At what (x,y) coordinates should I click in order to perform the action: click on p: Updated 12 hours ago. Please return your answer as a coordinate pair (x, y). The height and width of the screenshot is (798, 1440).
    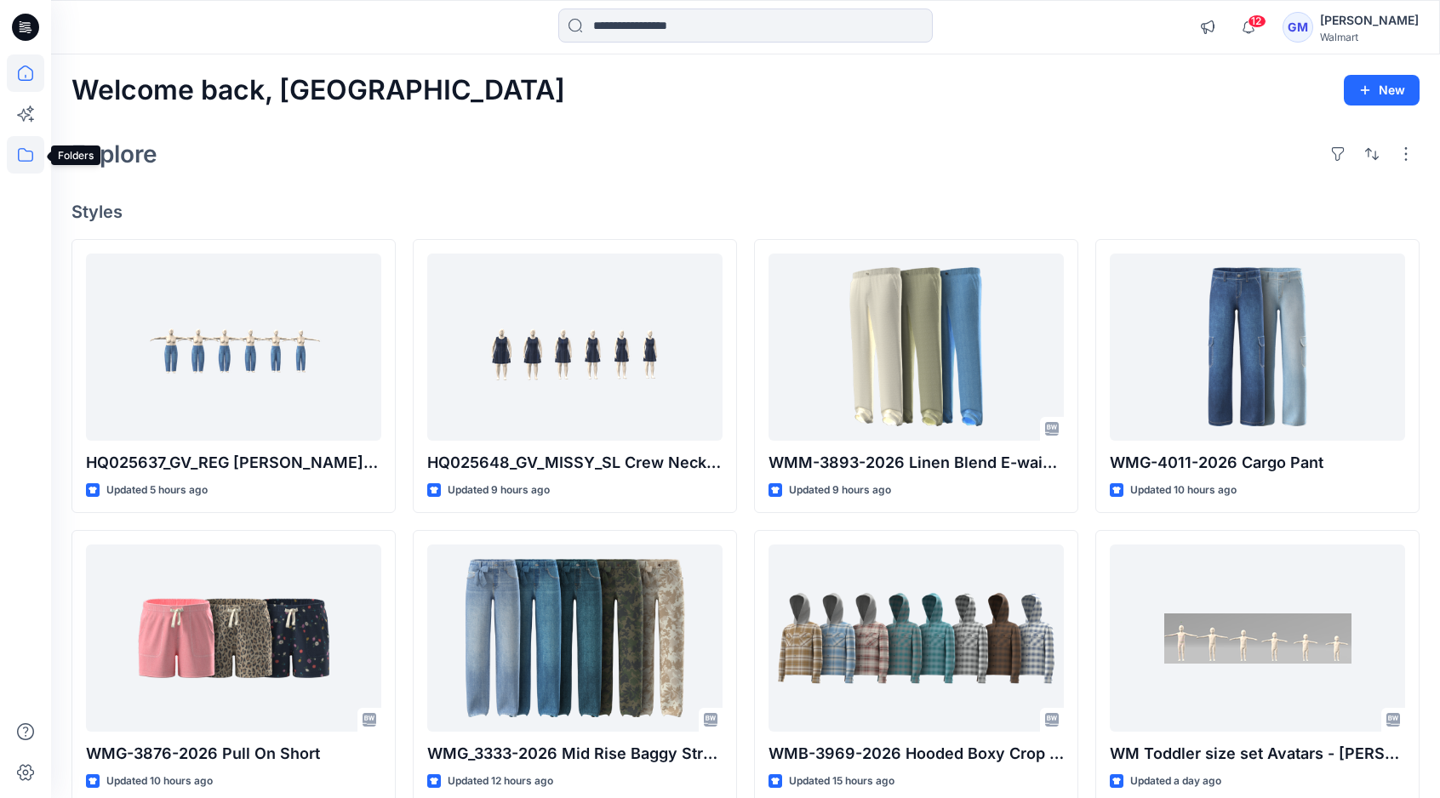
    Looking at the image, I should click on (500, 781).